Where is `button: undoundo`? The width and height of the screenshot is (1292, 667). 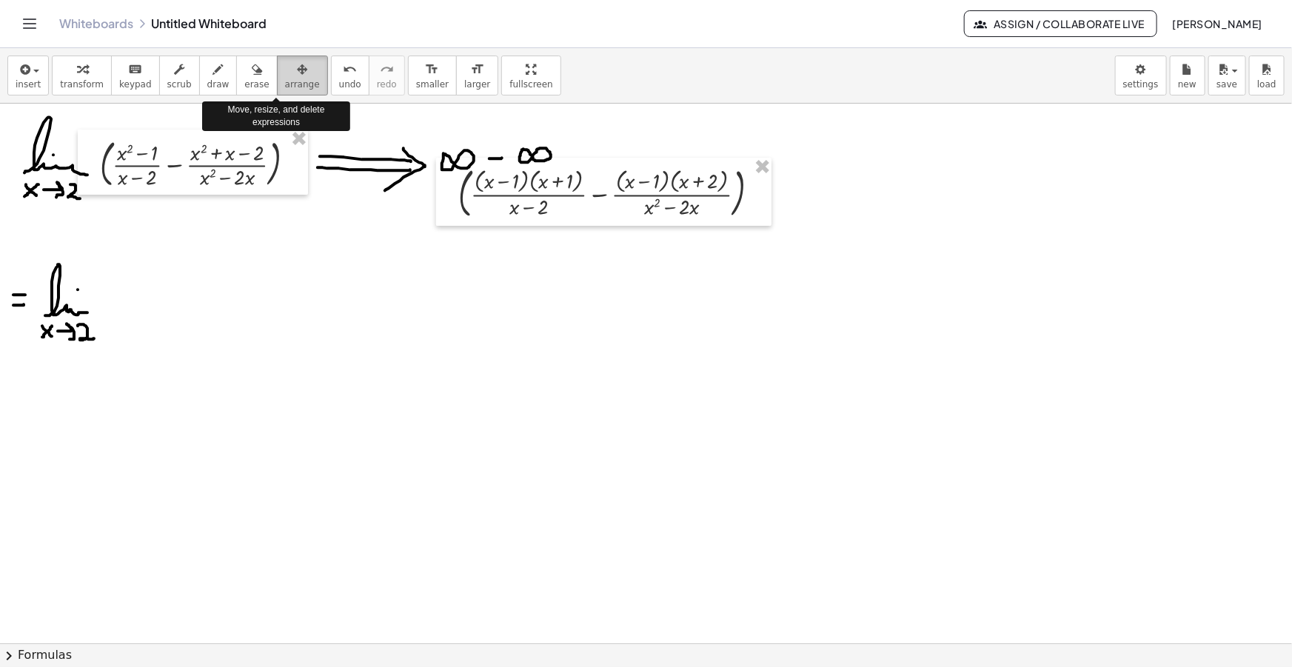
button: undoundo is located at coordinates (350, 76).